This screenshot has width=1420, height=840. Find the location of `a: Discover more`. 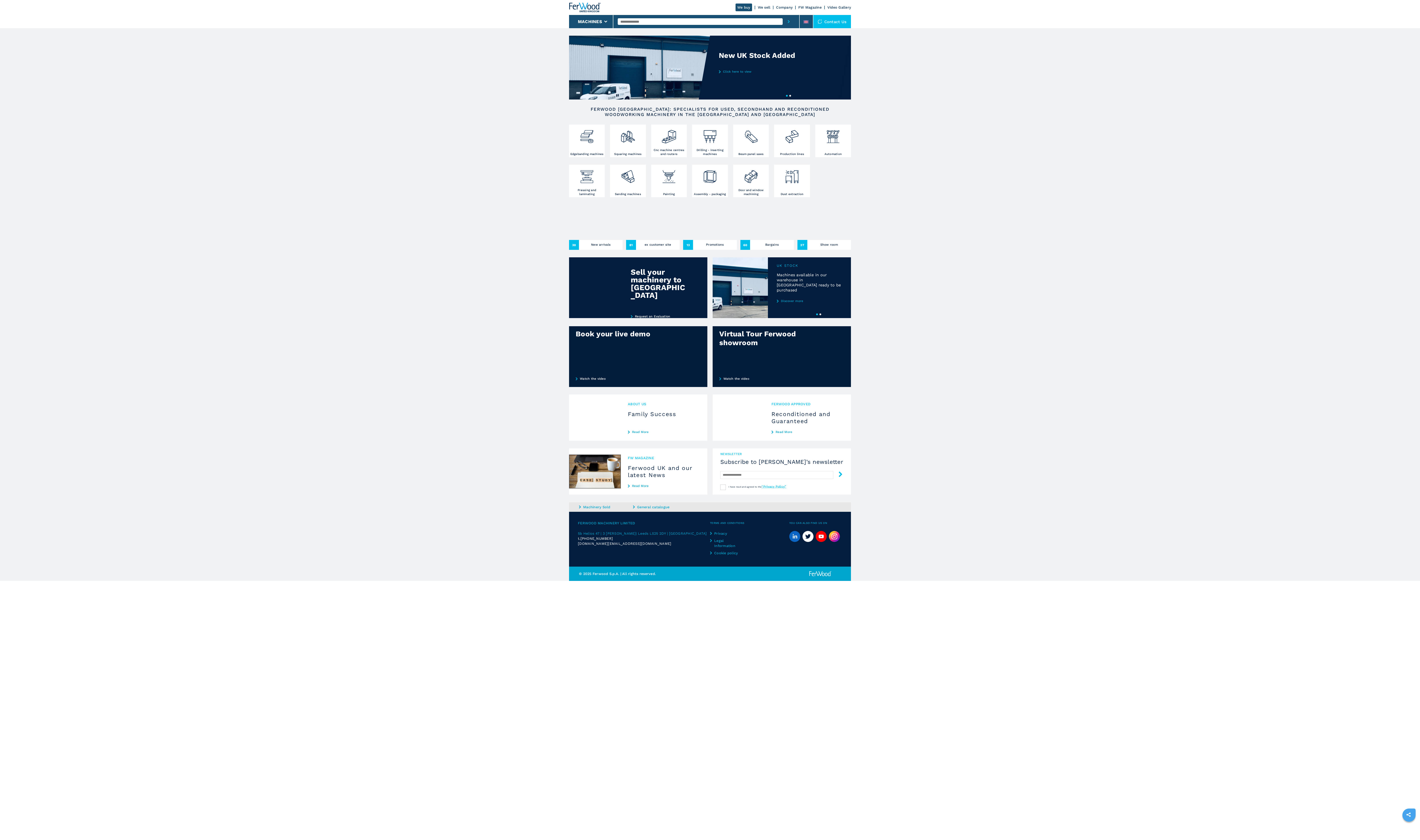

a: Discover more is located at coordinates (810, 301).